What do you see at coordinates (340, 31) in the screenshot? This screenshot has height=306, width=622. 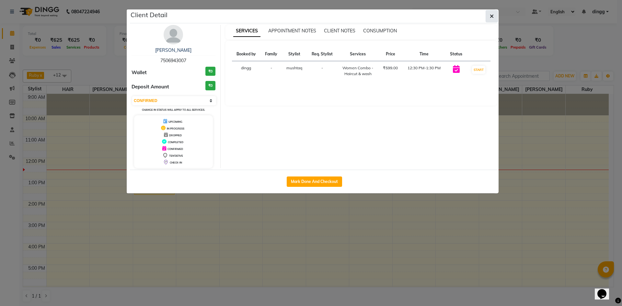 I see `span: CLIENT NOTES` at bounding box center [340, 31].